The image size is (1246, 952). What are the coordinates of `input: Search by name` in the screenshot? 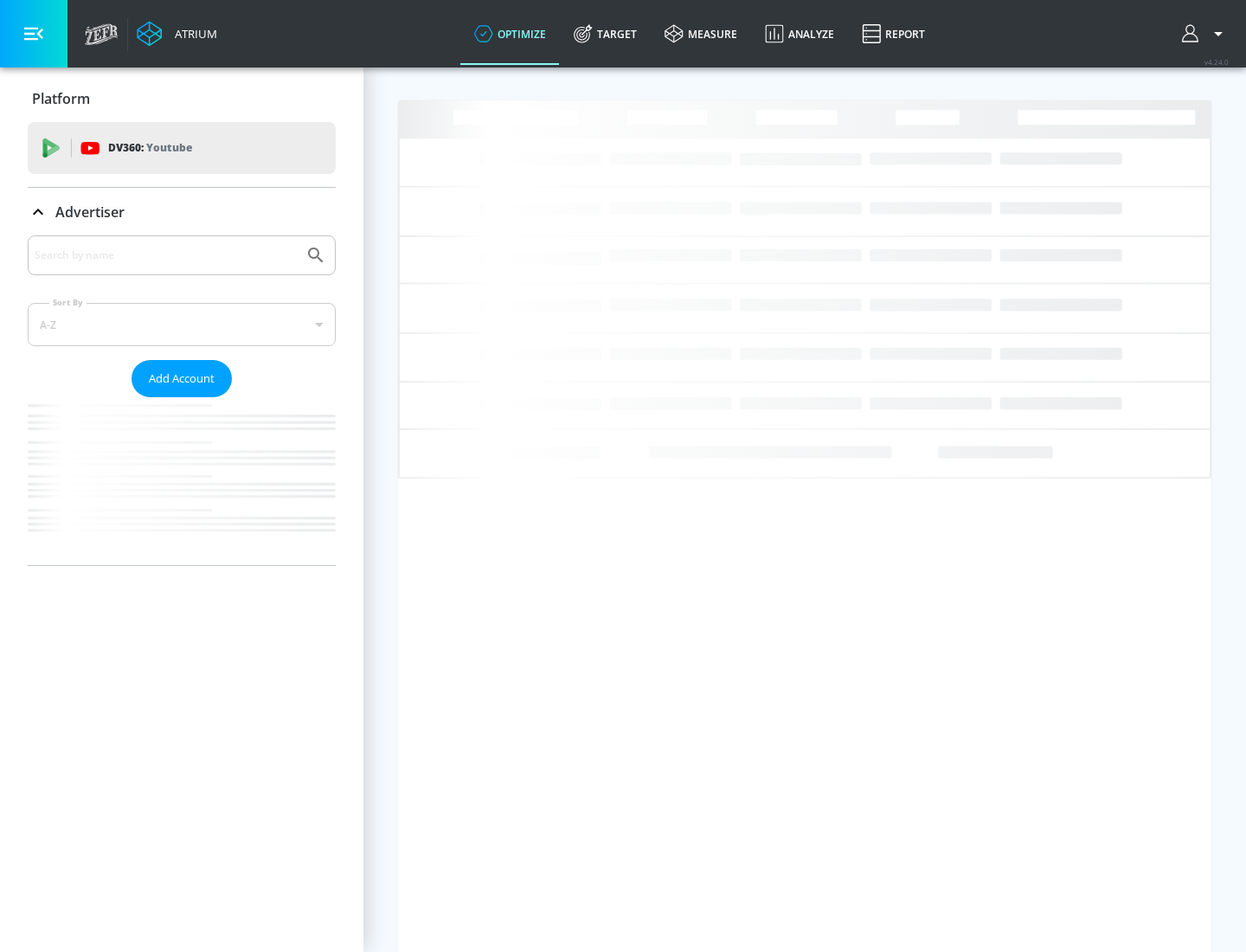 It's located at (166, 256).